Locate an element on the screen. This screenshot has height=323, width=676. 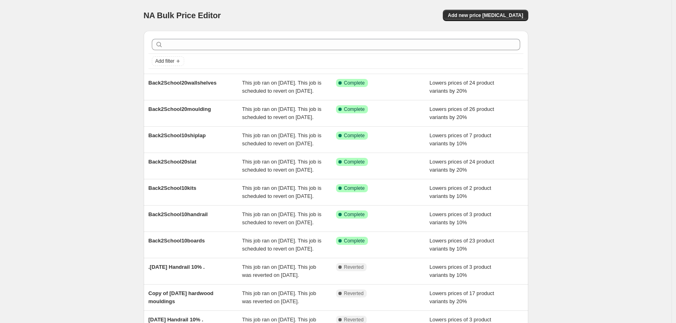
span: Lowers prices of 7 product variants by 10% is located at coordinates (460, 139).